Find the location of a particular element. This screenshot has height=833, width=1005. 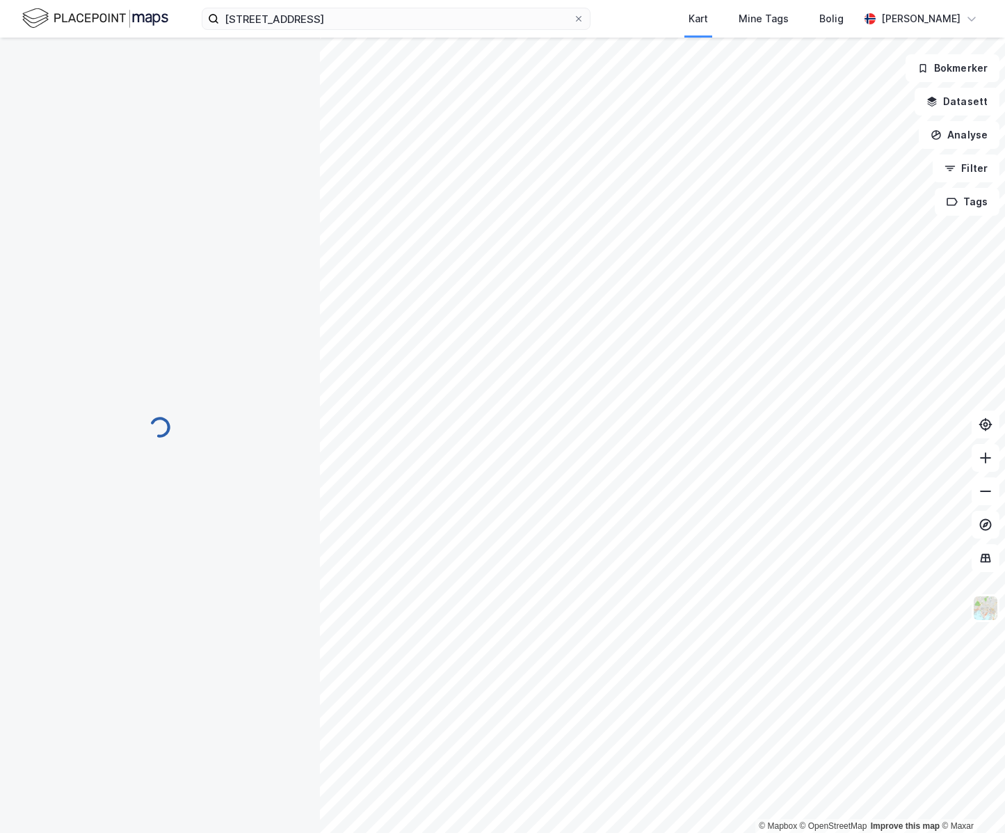

img: spinner.a6d8c91a73a9ac5275cf975e30b51cfb.svg is located at coordinates (160, 427).